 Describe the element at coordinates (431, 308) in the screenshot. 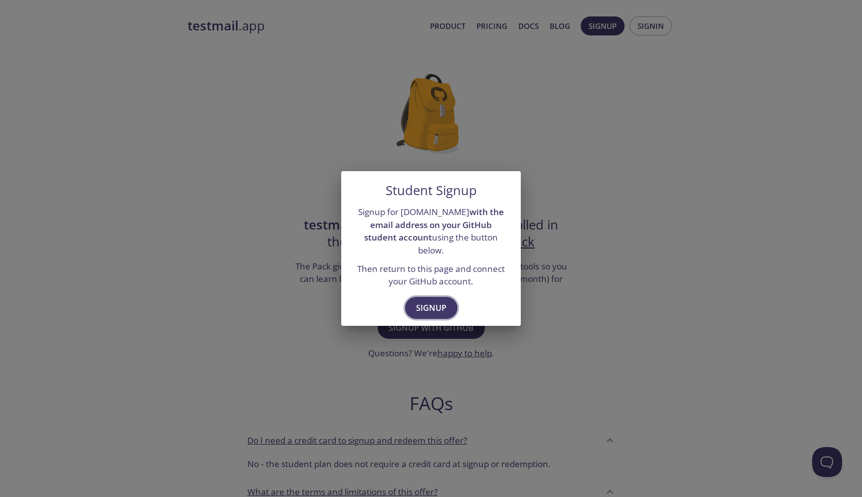

I see `span: Signup` at that location.